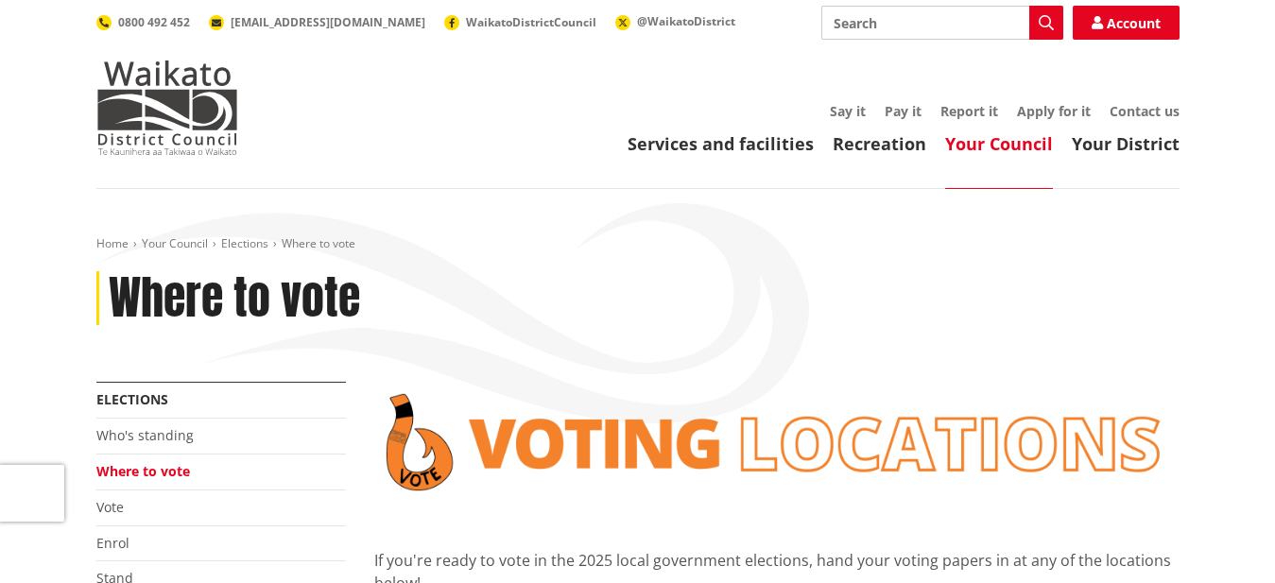 The image size is (1275, 583). I want to click on a: Where to vote, so click(143, 471).